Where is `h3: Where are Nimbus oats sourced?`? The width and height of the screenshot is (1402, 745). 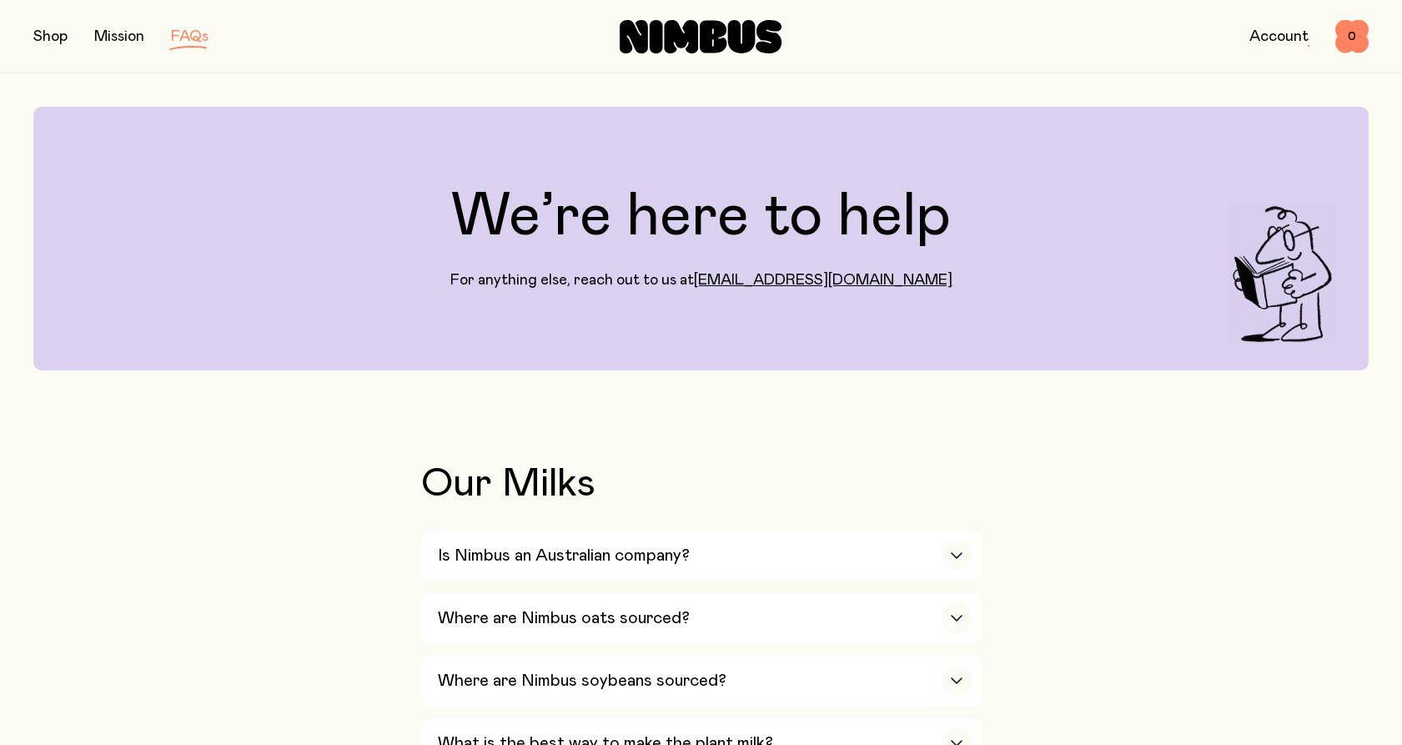
h3: Where are Nimbus oats sourced? is located at coordinates (564, 618).